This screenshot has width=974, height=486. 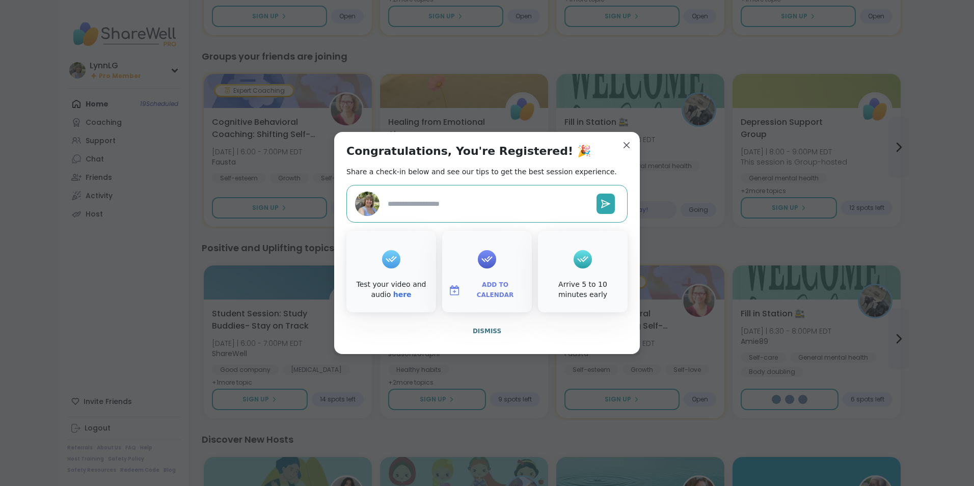 What do you see at coordinates (487, 331) in the screenshot?
I see `span: Dismiss` at bounding box center [487, 331].